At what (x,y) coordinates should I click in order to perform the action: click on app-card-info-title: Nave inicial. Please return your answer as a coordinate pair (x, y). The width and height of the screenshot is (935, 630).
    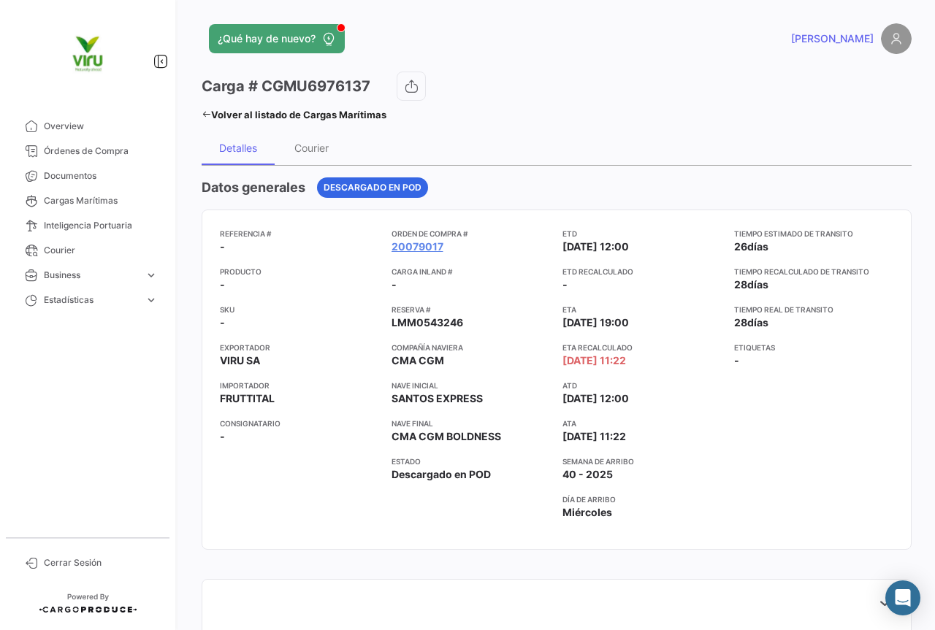
    Looking at the image, I should click on (471, 386).